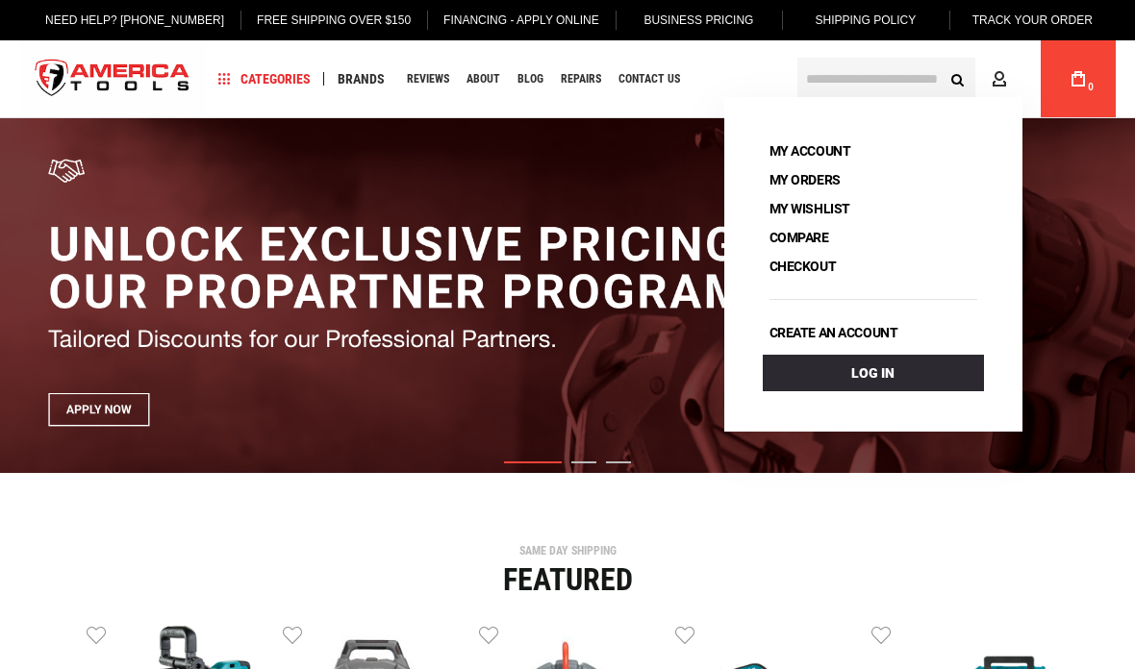  What do you see at coordinates (1091, 87) in the screenshot?
I see `span: 0` at bounding box center [1091, 87].